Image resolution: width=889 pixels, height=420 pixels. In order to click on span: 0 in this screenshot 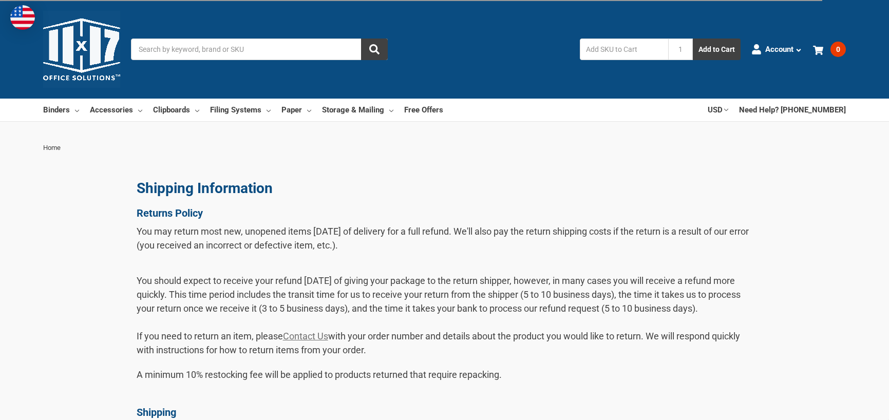, I will do `click(838, 49)`.